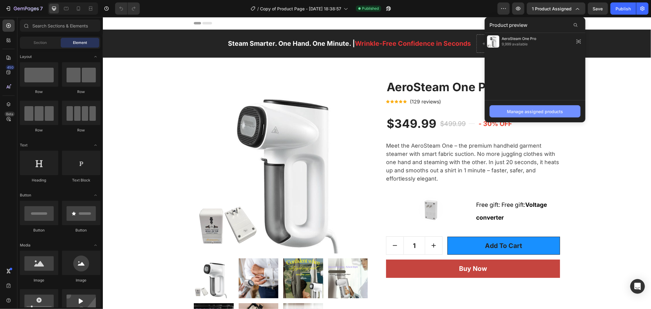 Image resolution: width=651 pixels, height=309 pixels. I want to click on div: Undo/Redo, so click(127, 9).